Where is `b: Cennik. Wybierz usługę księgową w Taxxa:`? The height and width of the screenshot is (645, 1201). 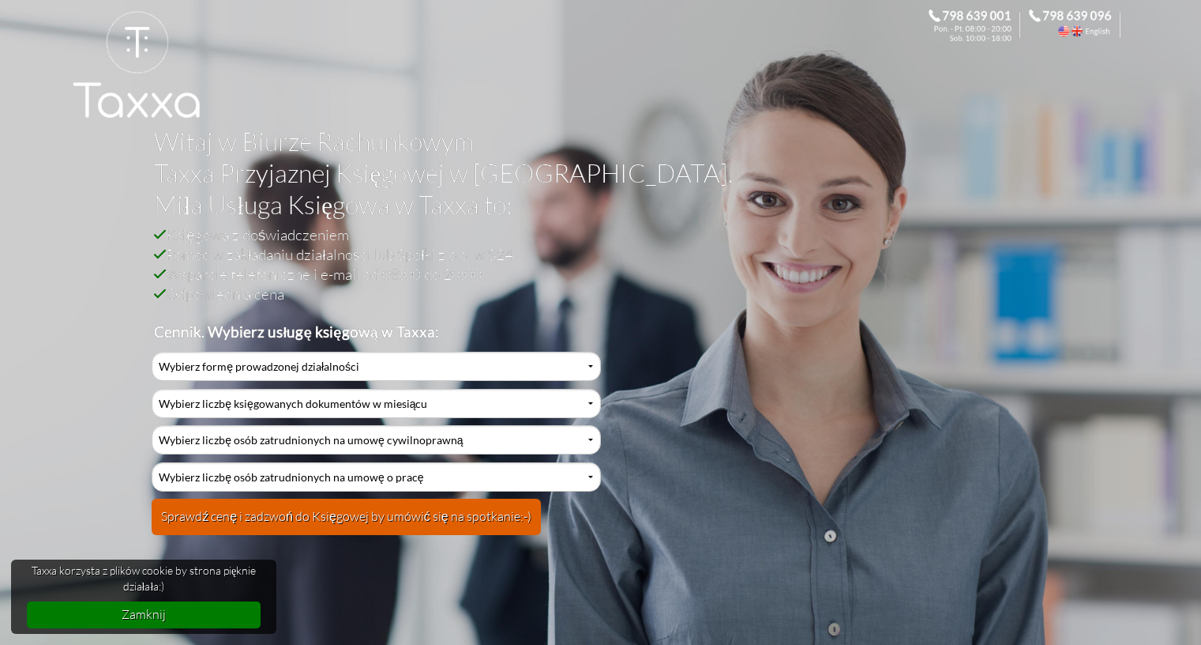 b: Cennik. Wybierz usługę księgową w Taxxa: is located at coordinates (296, 331).